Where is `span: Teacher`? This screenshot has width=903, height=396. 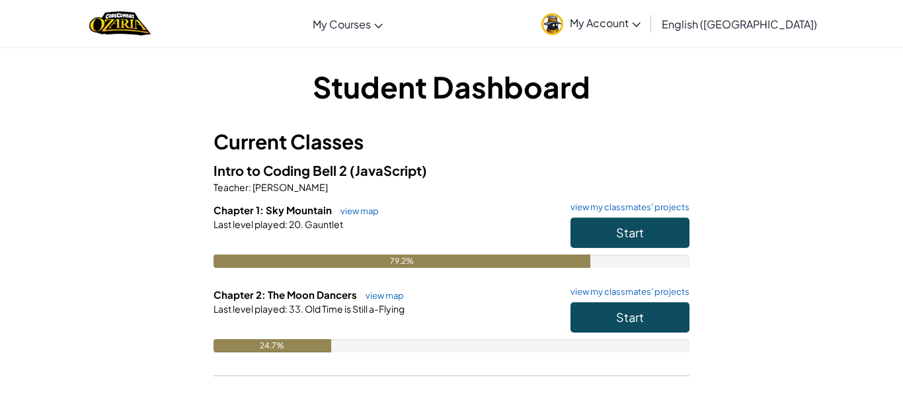 span: Teacher is located at coordinates (231, 187).